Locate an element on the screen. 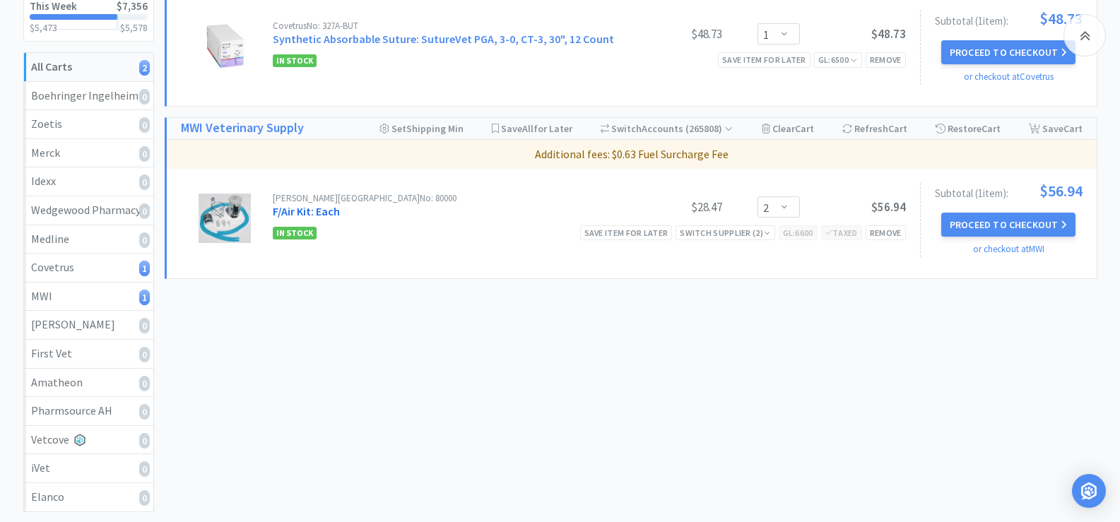  div: MWI is located at coordinates (88, 297).